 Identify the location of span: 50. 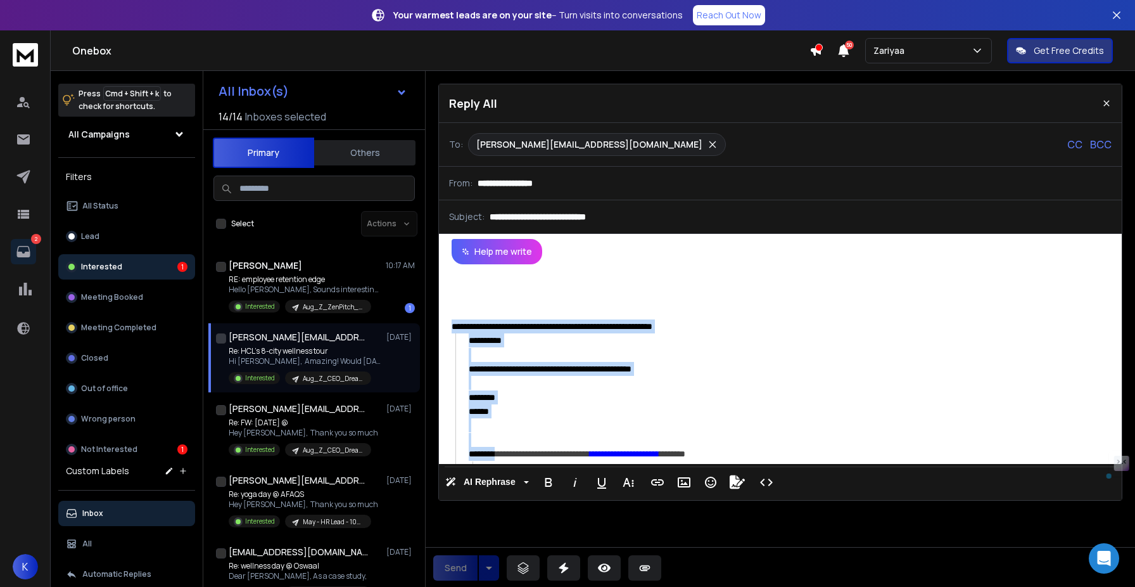
(850, 45).